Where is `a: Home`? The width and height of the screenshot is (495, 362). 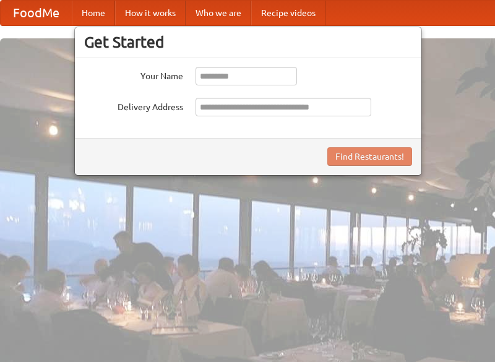 a: Home is located at coordinates (93, 13).